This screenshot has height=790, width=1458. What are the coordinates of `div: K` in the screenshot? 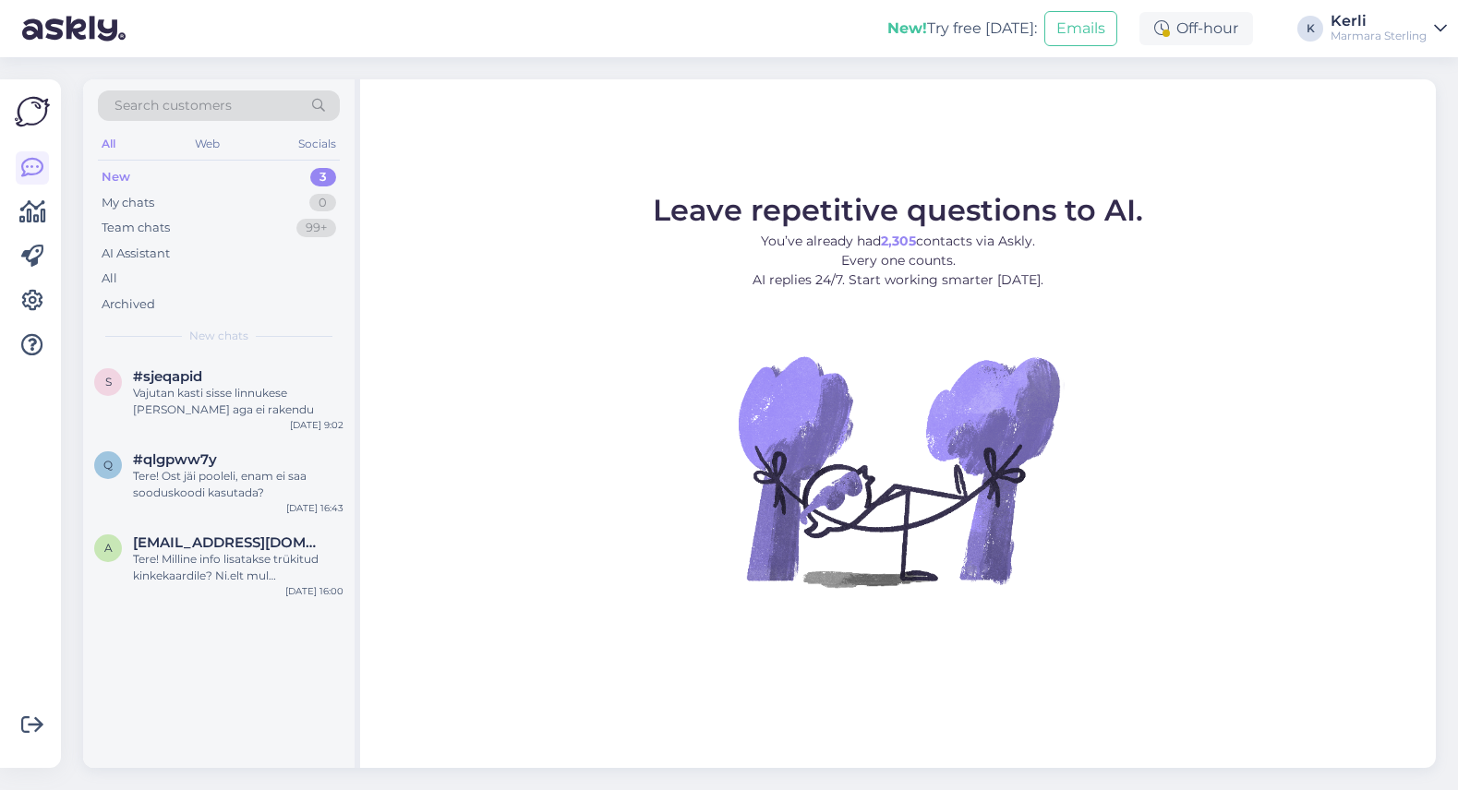 It's located at (1310, 29).